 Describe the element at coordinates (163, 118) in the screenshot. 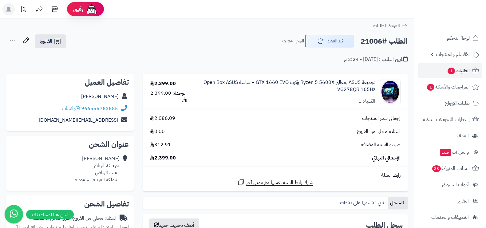

I see `span: 2,086.09` at that location.